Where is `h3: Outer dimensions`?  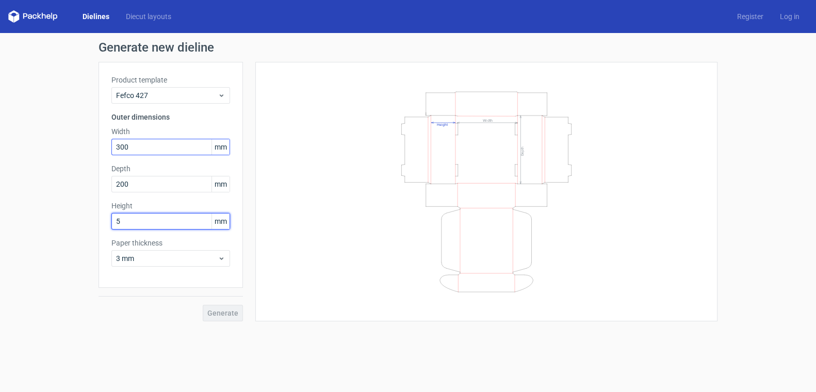
h3: Outer dimensions is located at coordinates (171, 117).